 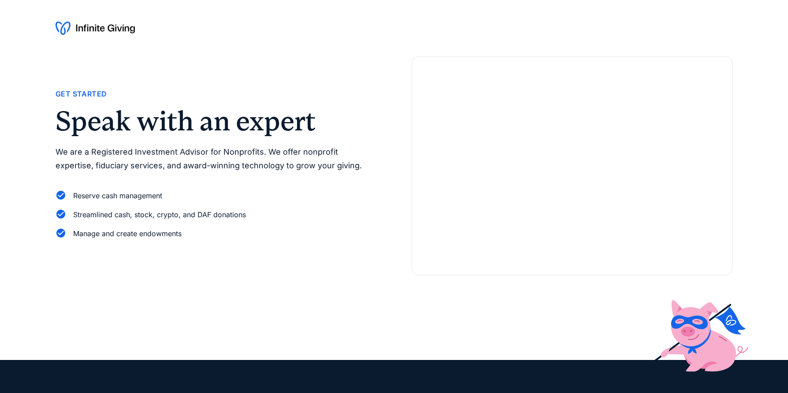 I want to click on div: Manage and create endowments, so click(x=127, y=234).